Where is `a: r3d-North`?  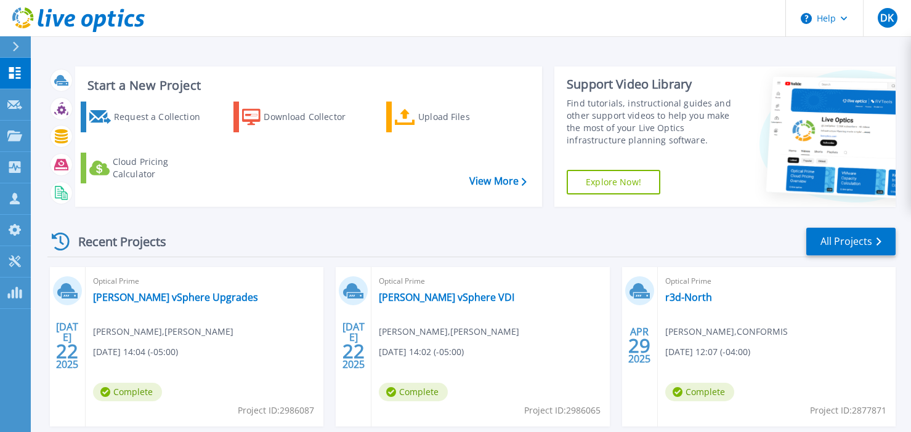 a: r3d-North is located at coordinates (689, 298).